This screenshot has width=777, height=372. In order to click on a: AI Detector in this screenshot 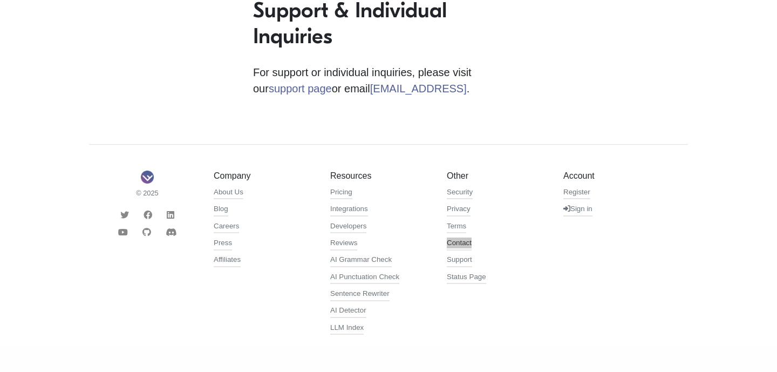, I will do `click(348, 312)`.